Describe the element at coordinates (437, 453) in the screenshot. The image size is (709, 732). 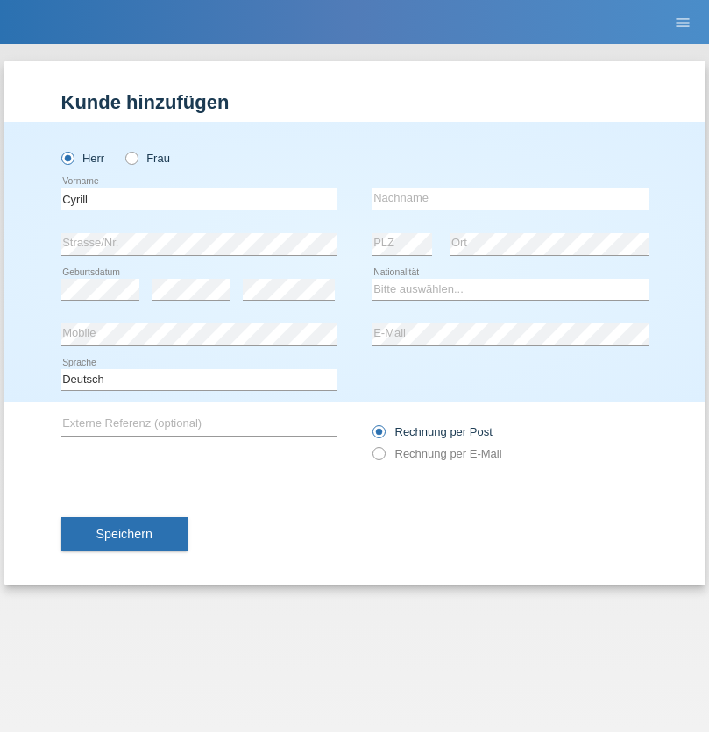
I see `label: Rechnung per E-Mail` at that location.